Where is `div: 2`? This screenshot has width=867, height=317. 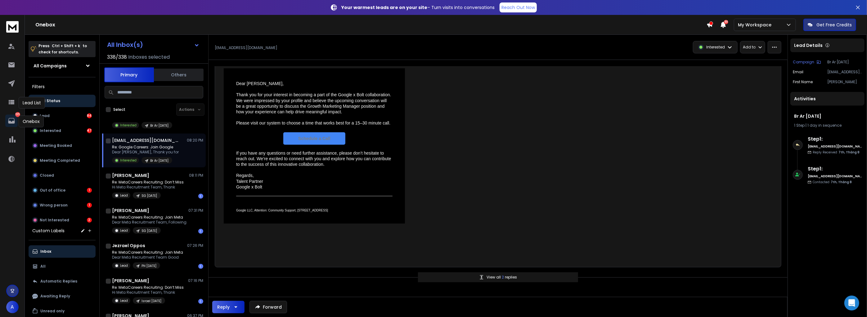 div: 2 is located at coordinates (89, 220).